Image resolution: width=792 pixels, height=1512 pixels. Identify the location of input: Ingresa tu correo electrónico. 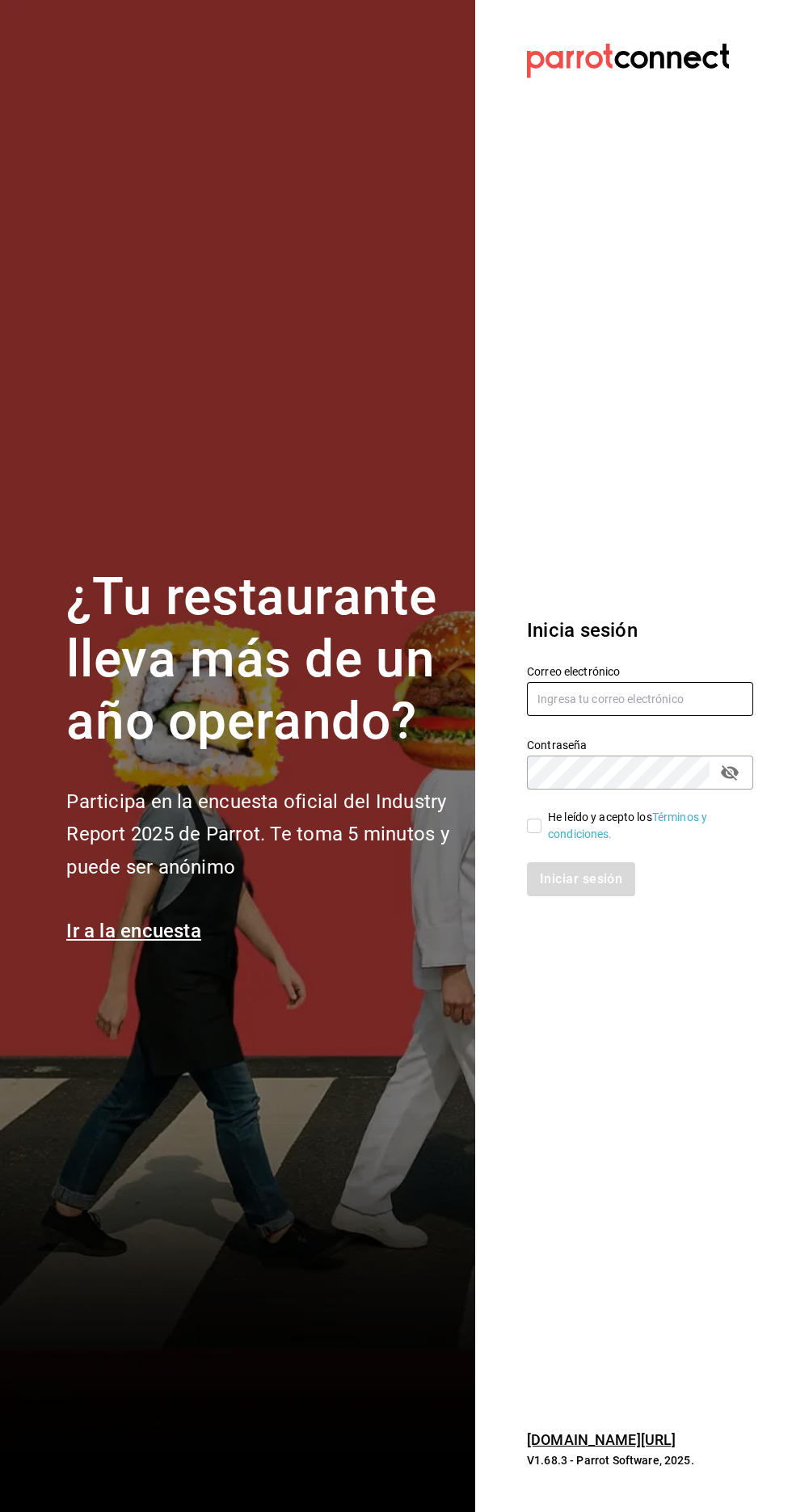
(640, 699).